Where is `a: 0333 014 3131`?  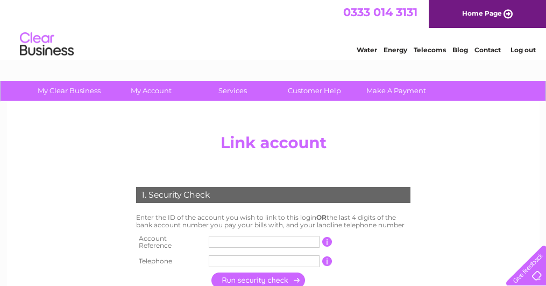
a: 0333 014 3131 is located at coordinates (380, 12).